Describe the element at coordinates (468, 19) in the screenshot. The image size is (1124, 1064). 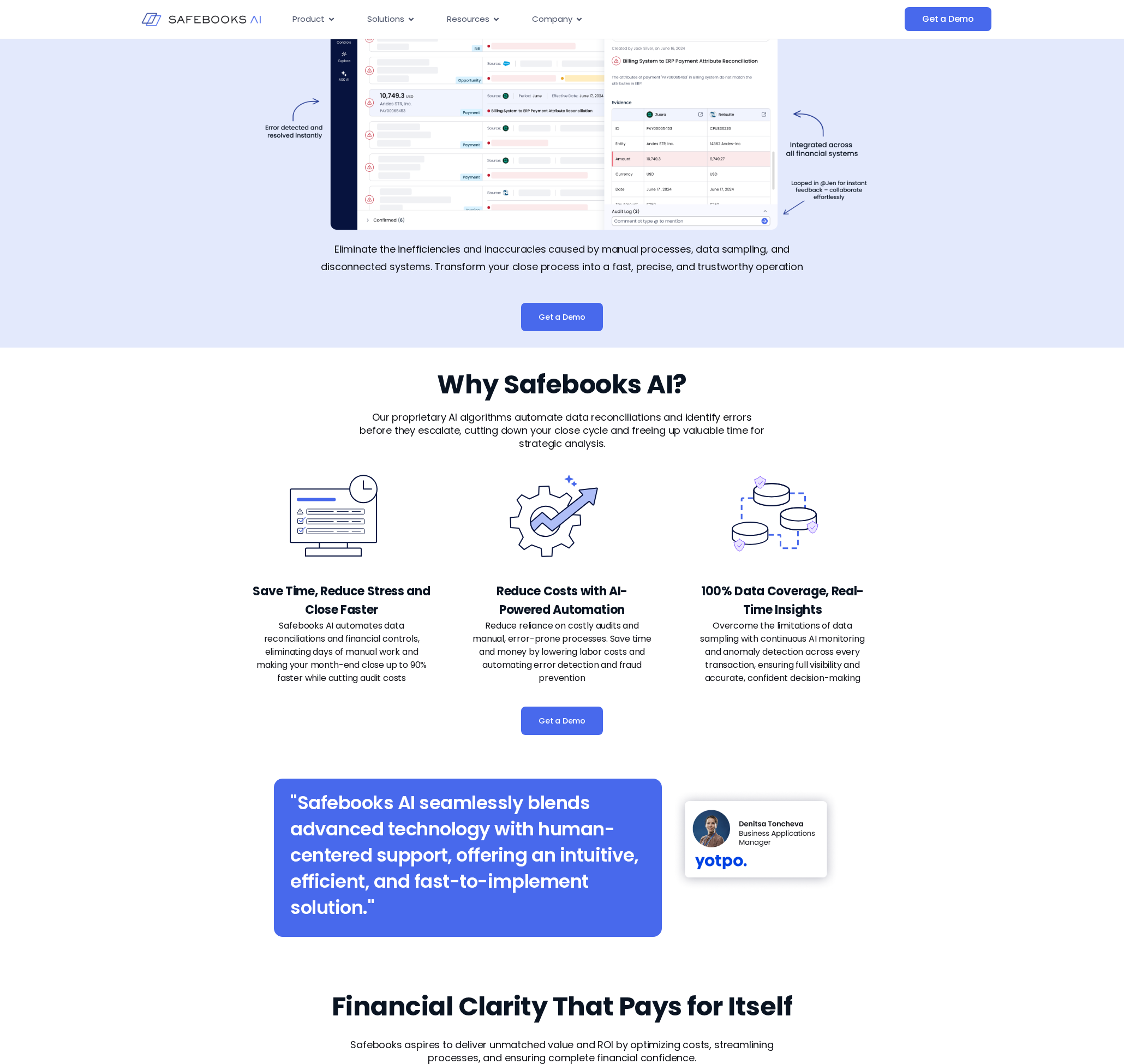
I see `span: Resources` at that location.